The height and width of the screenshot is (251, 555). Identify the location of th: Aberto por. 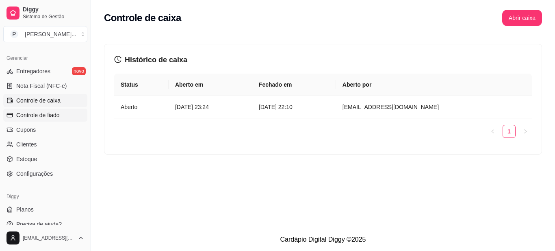
(434, 84).